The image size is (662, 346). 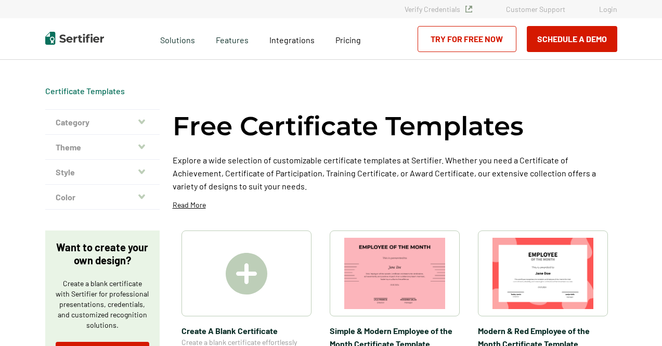 I want to click on span: Pricing, so click(x=348, y=39).